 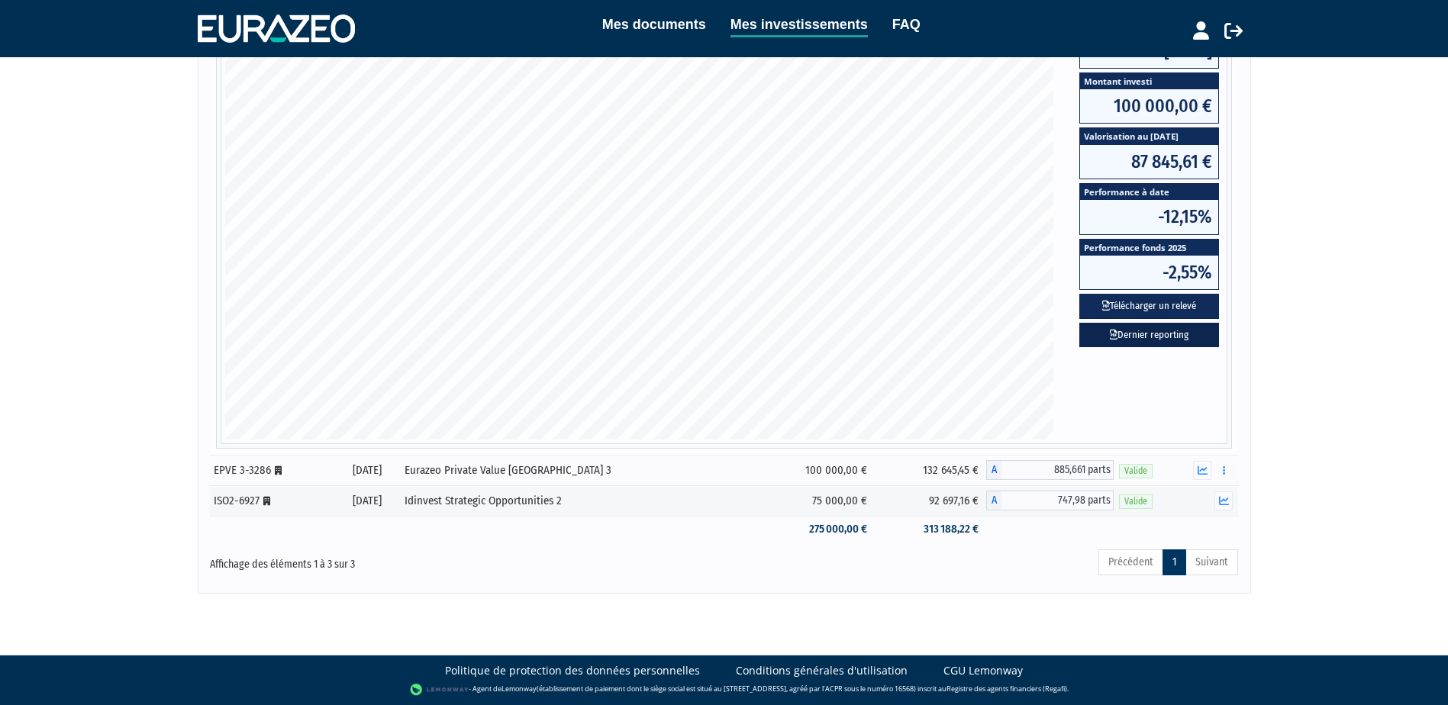 I want to click on a: Lemonway, so click(x=519, y=688).